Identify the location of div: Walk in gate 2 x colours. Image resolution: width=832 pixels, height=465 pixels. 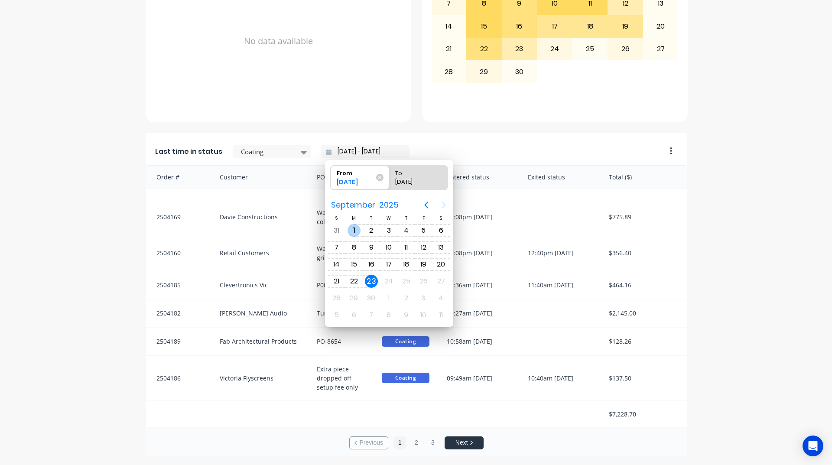
(341, 217).